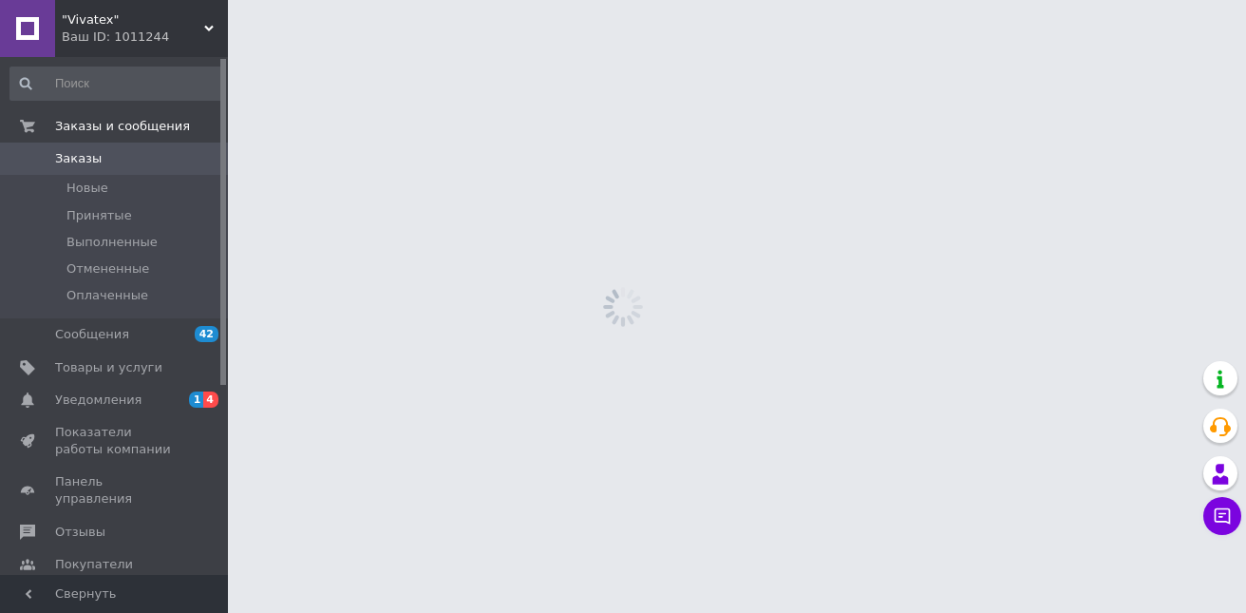  Describe the element at coordinates (206, 333) in the screenshot. I see `span: 42` at that location.